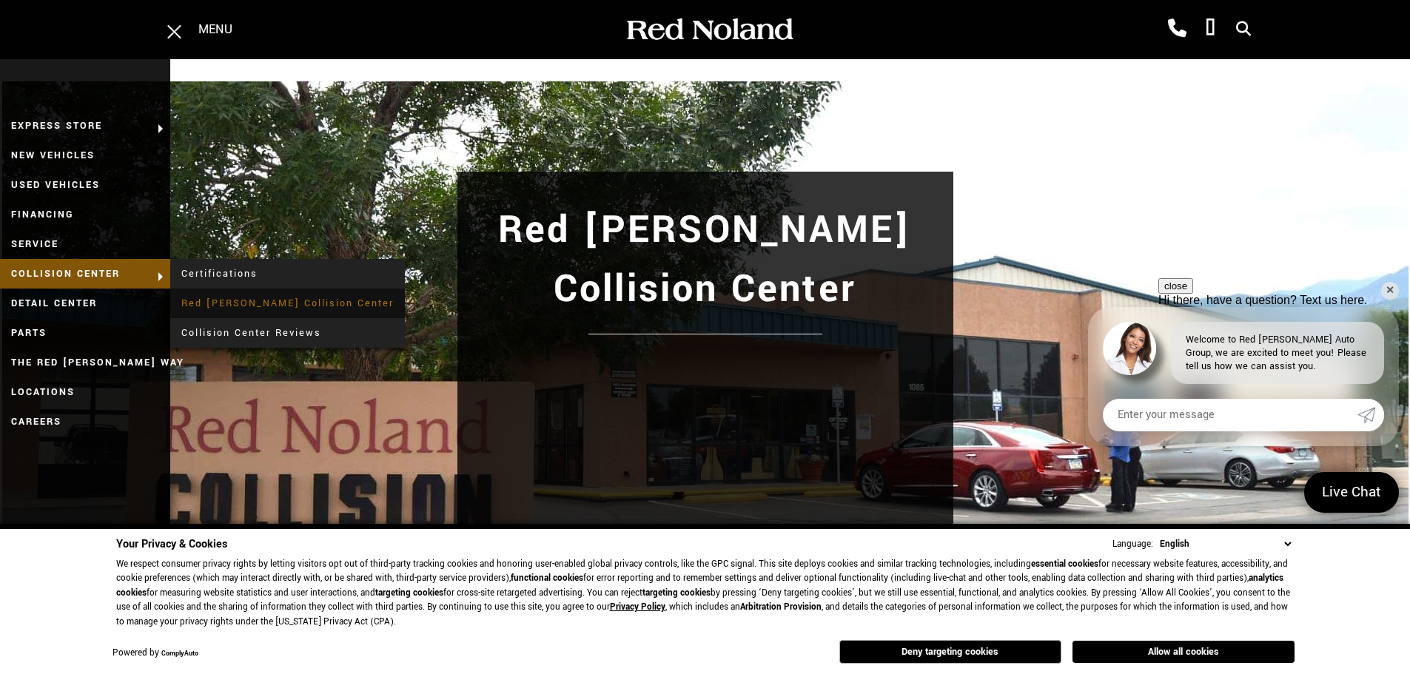 The image size is (1410, 674). What do you see at coordinates (1352, 492) in the screenshot?
I see `span: Live Chat` at bounding box center [1352, 492].